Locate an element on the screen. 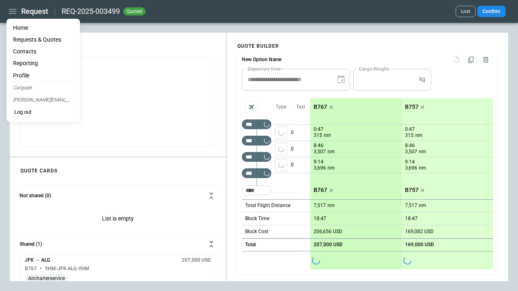 The height and width of the screenshot is (291, 518). li: Requests & Quotes is located at coordinates (43, 40).